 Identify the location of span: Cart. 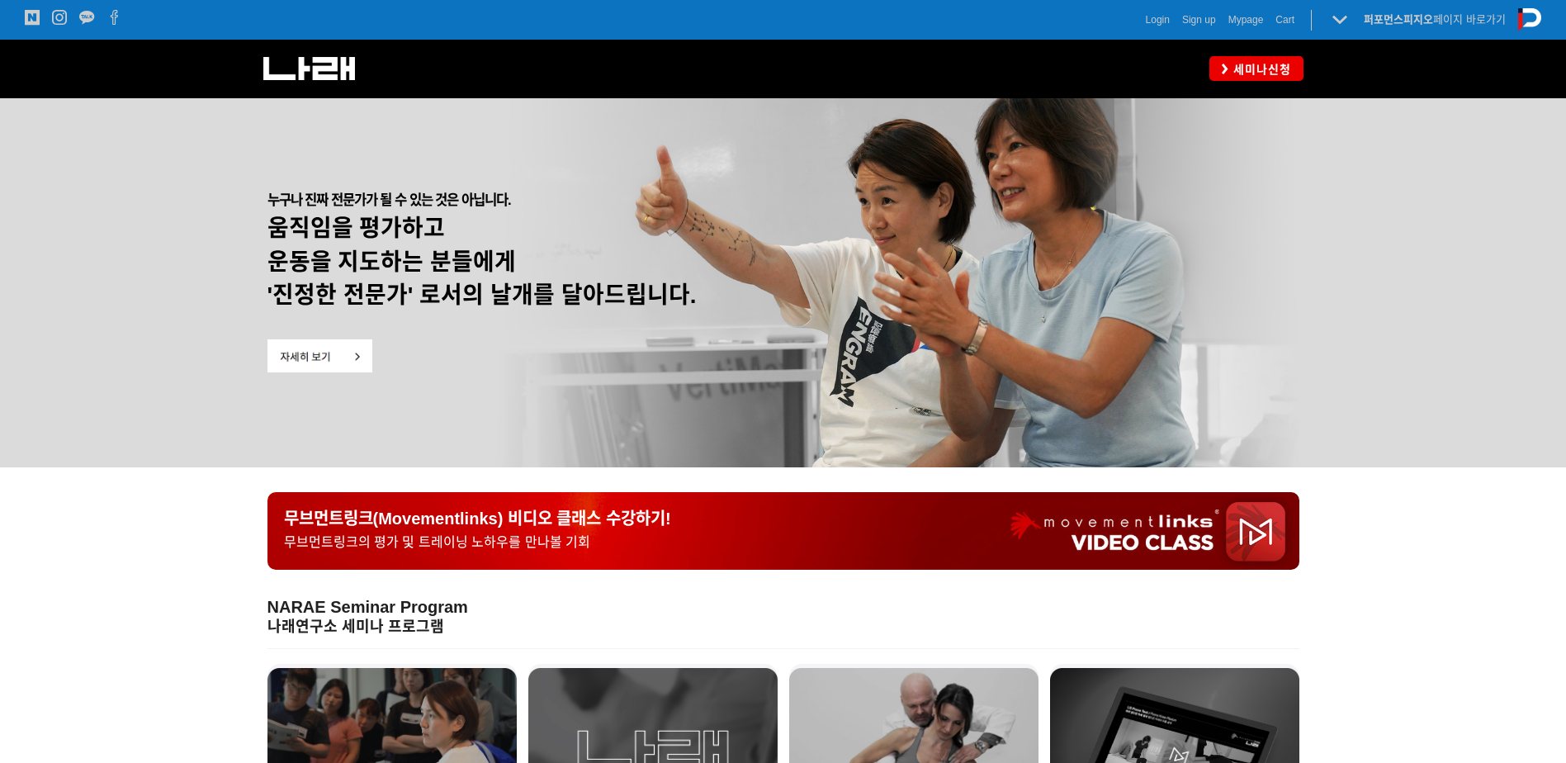
(1284, 20).